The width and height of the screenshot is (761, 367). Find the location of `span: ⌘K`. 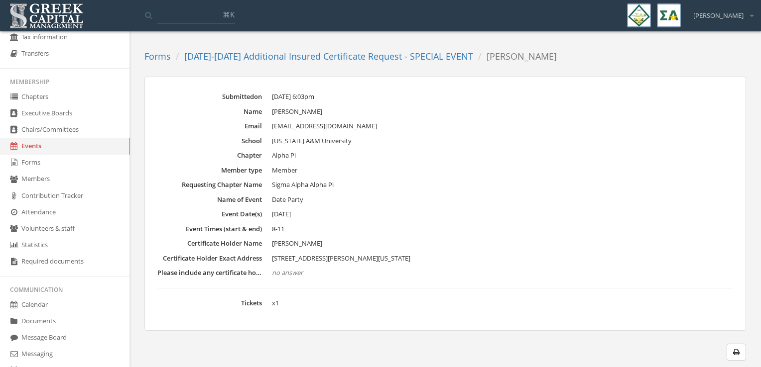

span: ⌘K is located at coordinates (228, 14).